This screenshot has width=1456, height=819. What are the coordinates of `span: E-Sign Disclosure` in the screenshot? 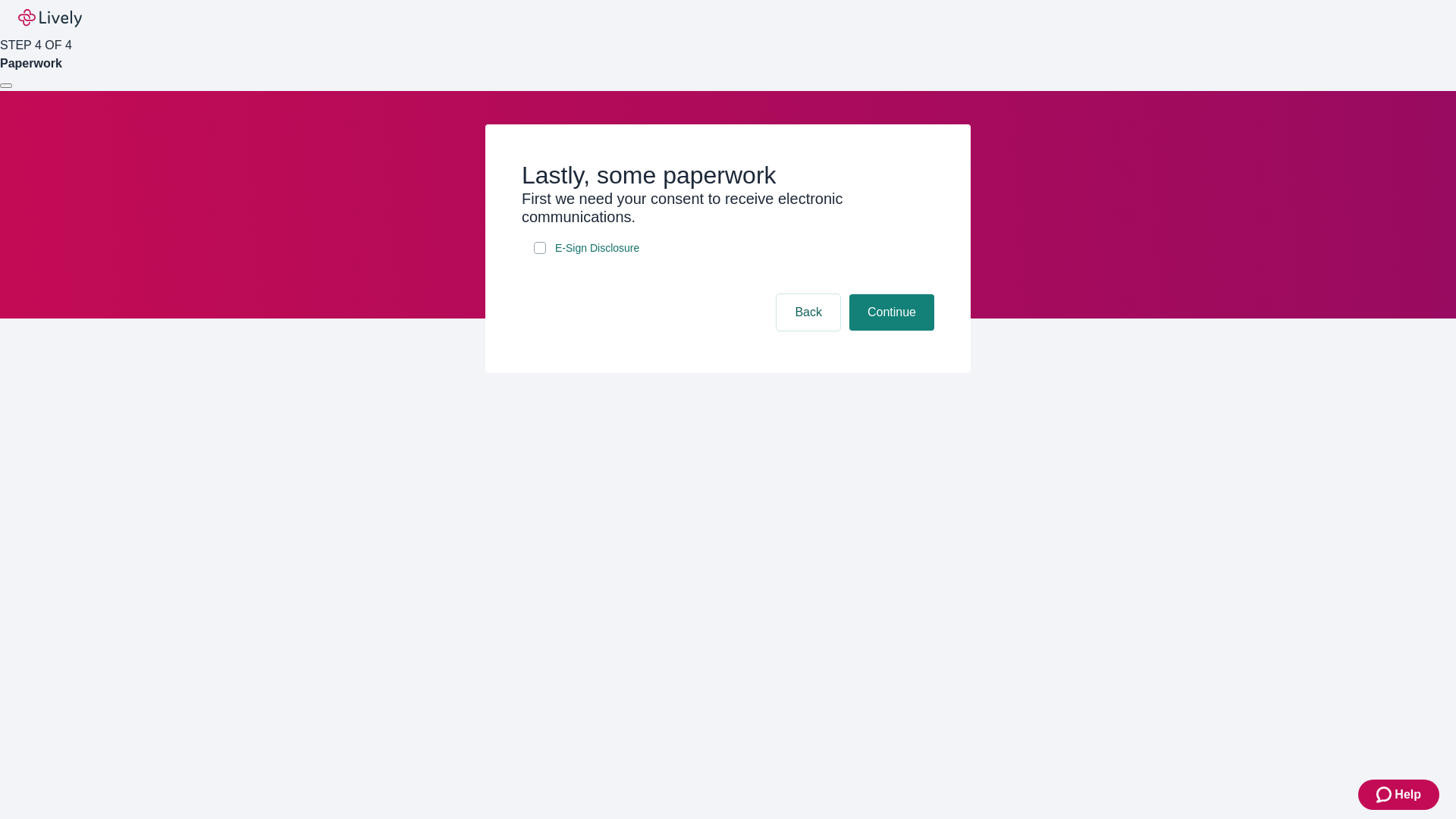 It's located at (597, 248).